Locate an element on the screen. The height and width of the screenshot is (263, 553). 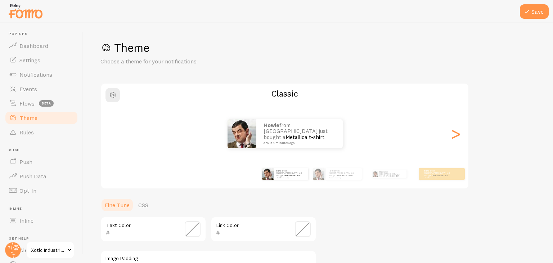
a: Push Data is located at coordinates (41, 176).